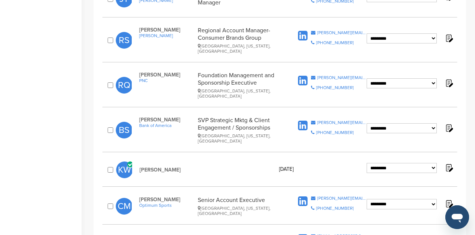 The height and width of the screenshot is (235, 475). What do you see at coordinates (124, 170) in the screenshot?
I see `span: KW` at bounding box center [124, 170].